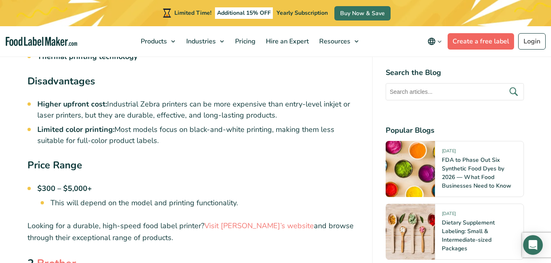 The image size is (551, 263). I want to click on a: Resources, so click(338, 41).